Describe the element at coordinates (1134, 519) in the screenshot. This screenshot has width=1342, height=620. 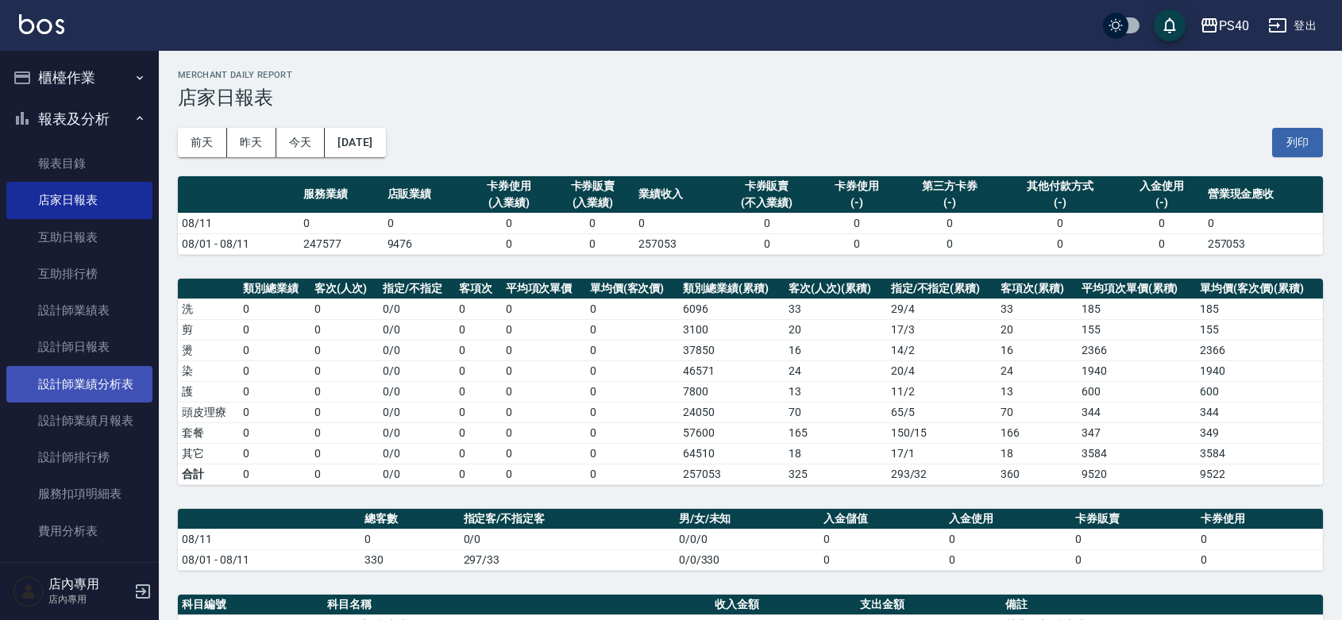
I see `th: 卡券販賣` at that location.